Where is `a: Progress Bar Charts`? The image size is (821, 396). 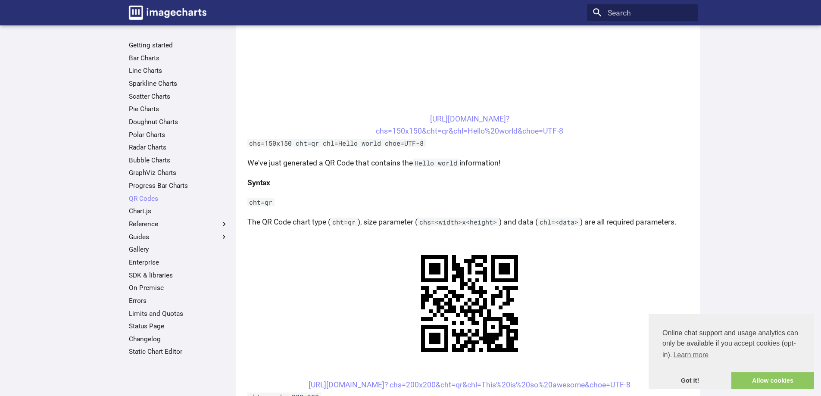
a: Progress Bar Charts is located at coordinates (179, 186).